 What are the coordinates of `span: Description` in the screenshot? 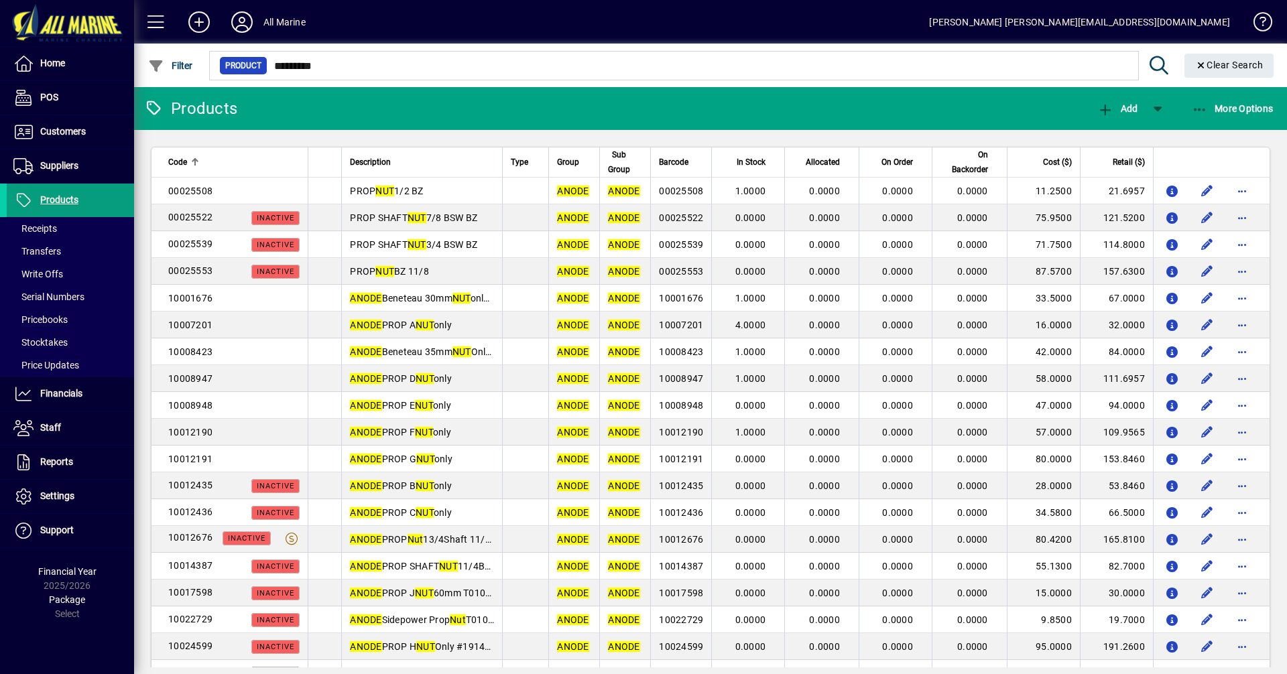 It's located at (370, 162).